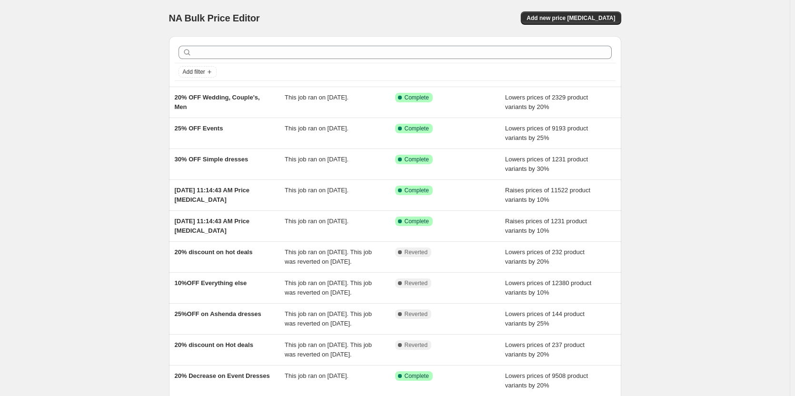  What do you see at coordinates (218, 314) in the screenshot?
I see `span: 25%OFF on Ashenda dresses` at bounding box center [218, 314].